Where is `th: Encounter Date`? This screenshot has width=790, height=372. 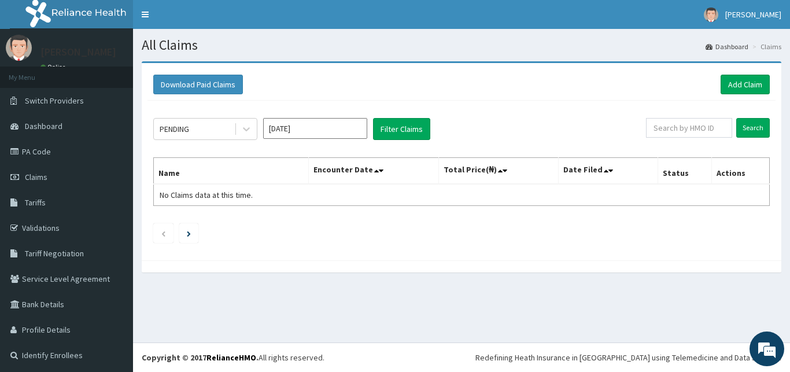 th: Encounter Date is located at coordinates (374, 171).